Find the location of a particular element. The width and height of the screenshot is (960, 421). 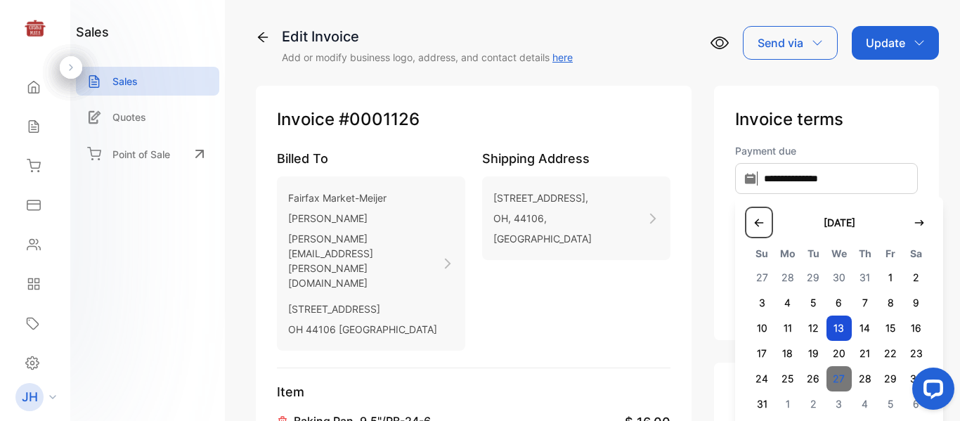

label: Payment due is located at coordinates (826, 150).